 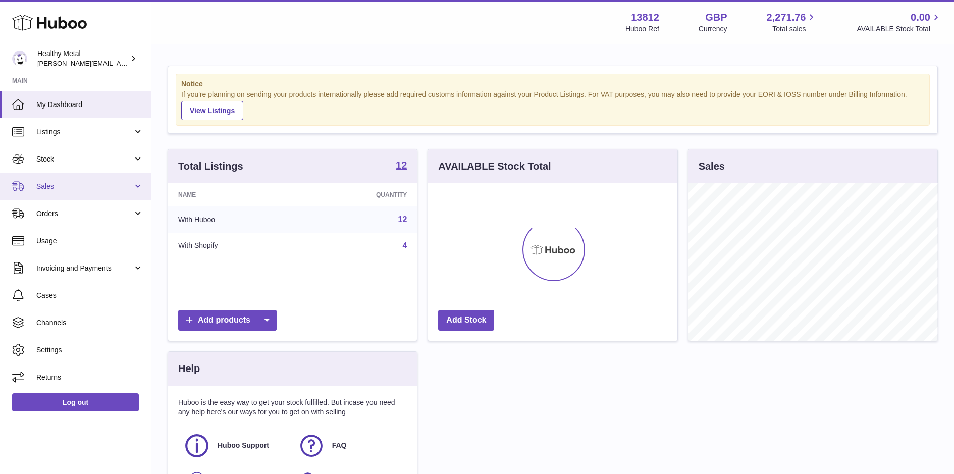 What do you see at coordinates (84, 186) in the screenshot?
I see `span: Sales` at bounding box center [84, 186].